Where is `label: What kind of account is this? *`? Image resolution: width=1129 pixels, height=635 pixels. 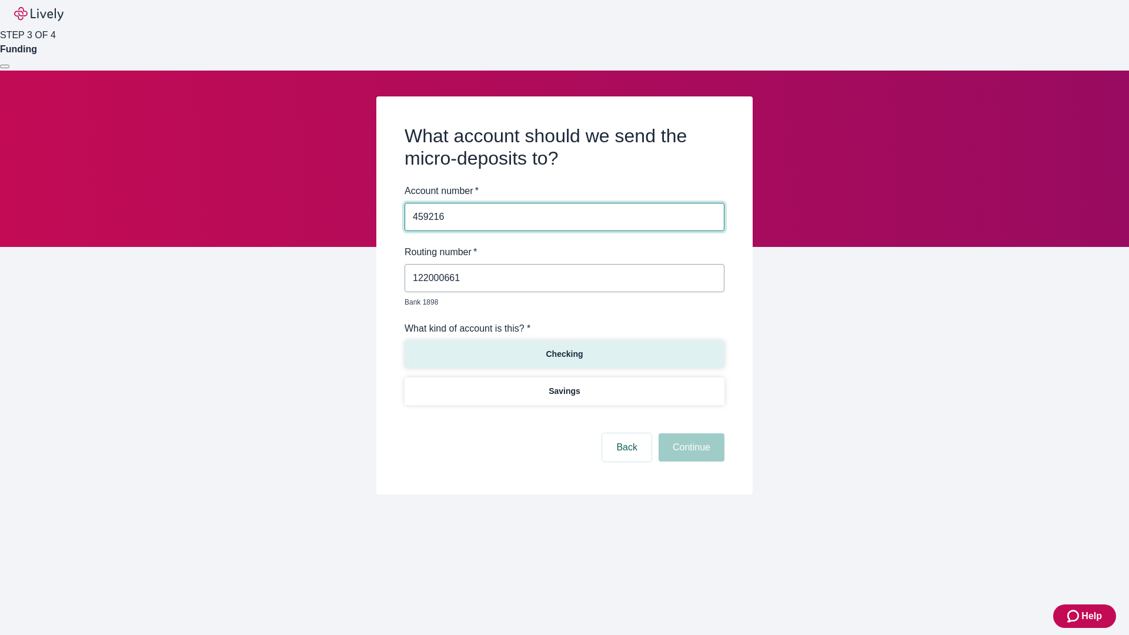
label: What kind of account is this? * is located at coordinates (467, 329).